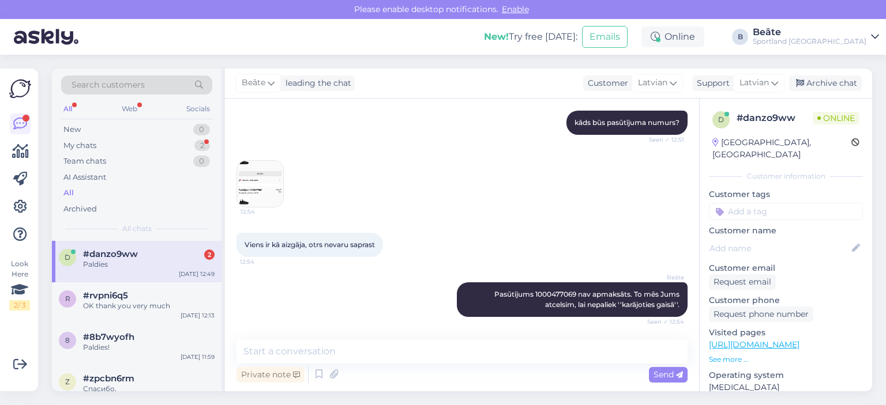 This screenshot has width=886, height=405. I want to click on span: kāds būs pasūtījuma numurs?, so click(627, 122).